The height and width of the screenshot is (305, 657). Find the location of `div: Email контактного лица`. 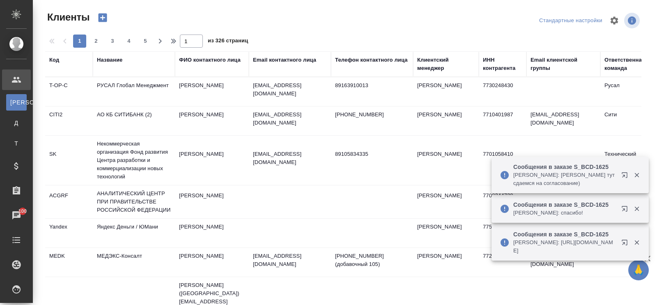

div: Email контактного лица is located at coordinates (285, 60).